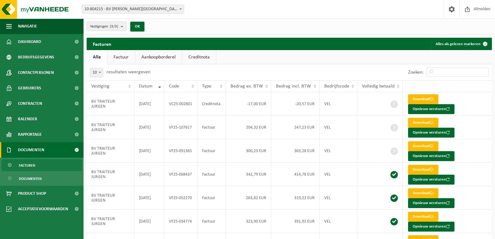 Image resolution: width=495 pixels, height=239 pixels. What do you see at coordinates (174, 86) in the screenshot?
I see `span: Code` at bounding box center [174, 86].